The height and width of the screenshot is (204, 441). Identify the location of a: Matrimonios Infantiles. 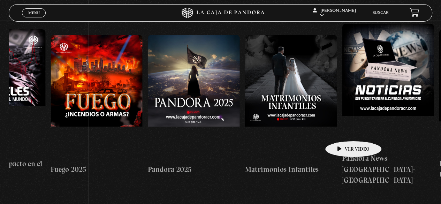
(291, 105).